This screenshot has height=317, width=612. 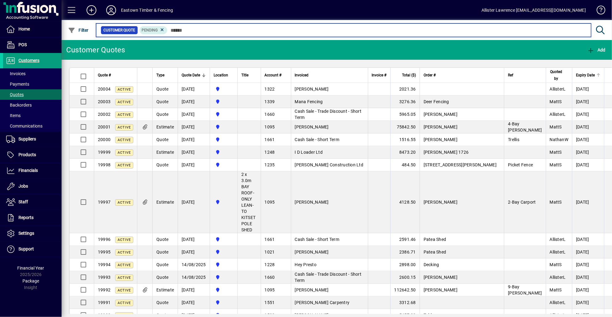 What do you see at coordinates (104, 75) in the screenshot?
I see `span: Quote #` at bounding box center [104, 75].